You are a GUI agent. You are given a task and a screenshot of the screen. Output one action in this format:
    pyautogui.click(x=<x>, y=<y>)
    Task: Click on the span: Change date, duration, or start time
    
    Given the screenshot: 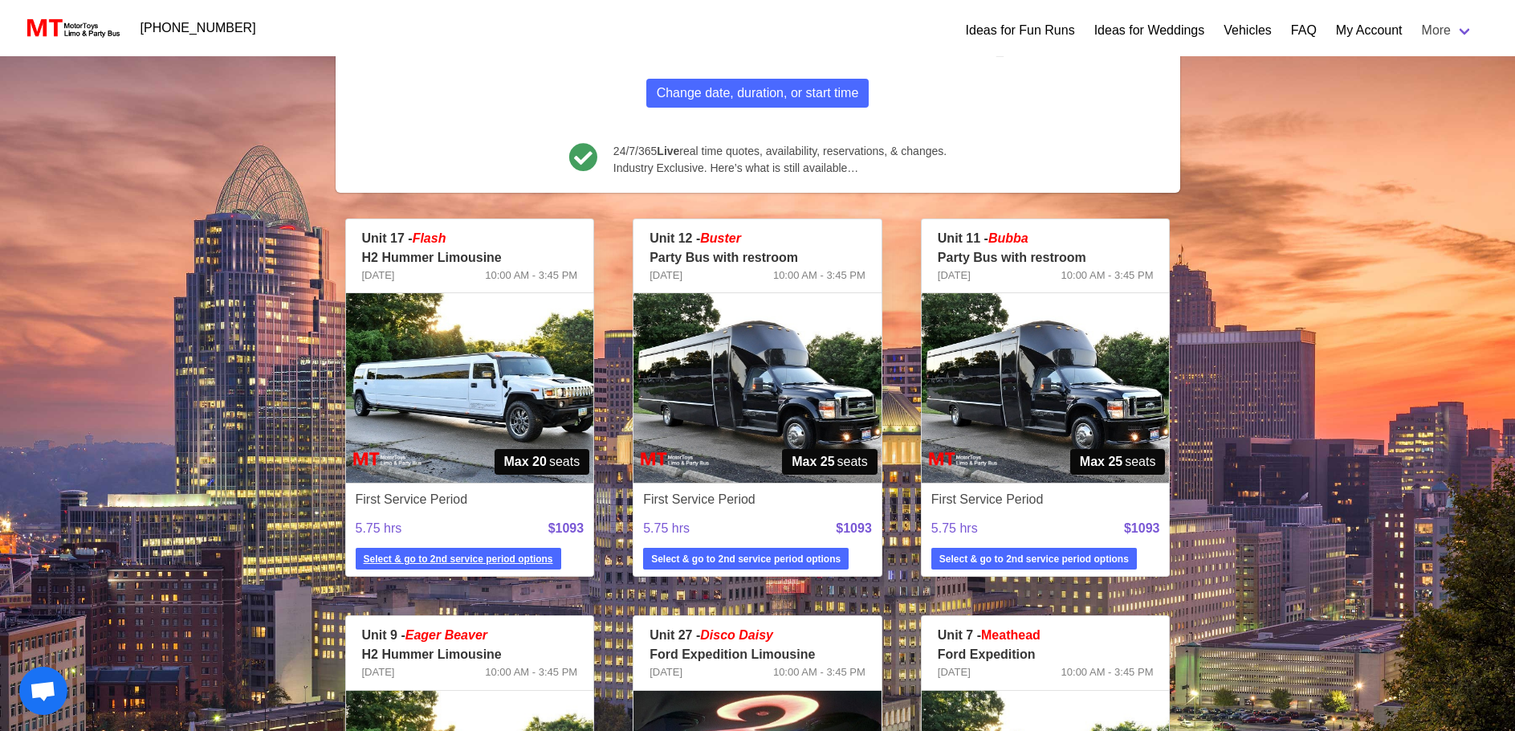 What is the action you would take?
    pyautogui.click(x=758, y=93)
    